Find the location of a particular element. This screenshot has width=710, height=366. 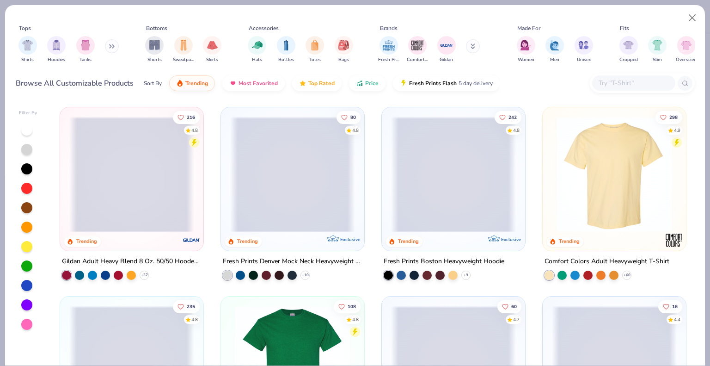

div: filter for Comfort Colors is located at coordinates (417, 49).